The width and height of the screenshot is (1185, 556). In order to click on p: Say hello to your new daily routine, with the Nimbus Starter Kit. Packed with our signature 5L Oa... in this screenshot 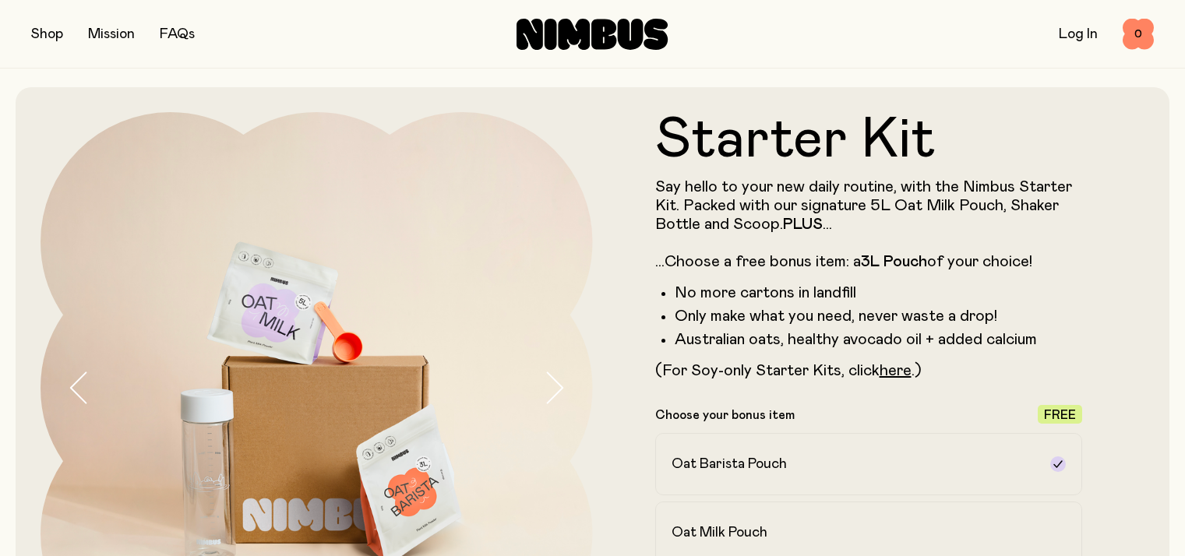, I will do `click(869, 224)`.